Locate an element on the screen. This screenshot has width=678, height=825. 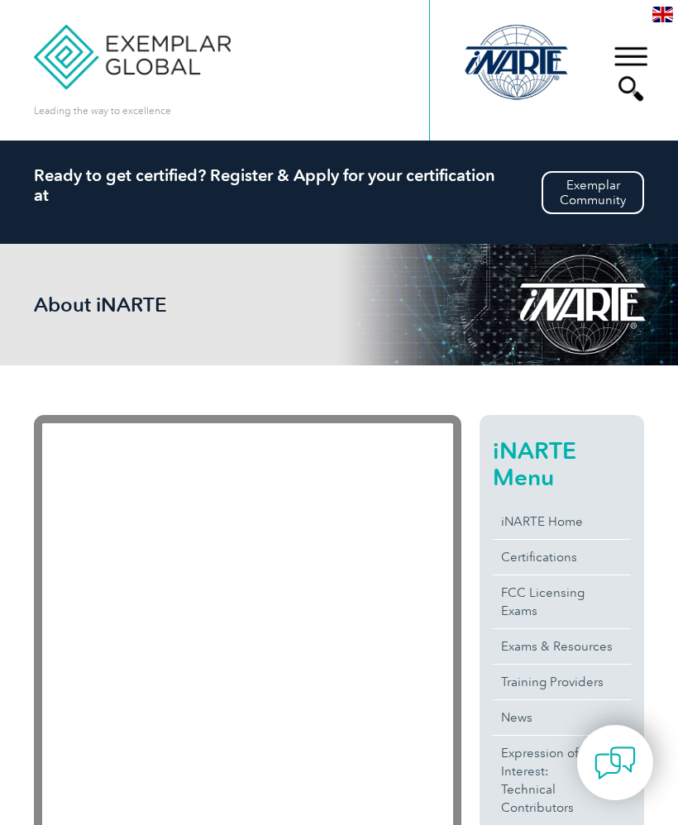
a: Certifications is located at coordinates (562, 557).